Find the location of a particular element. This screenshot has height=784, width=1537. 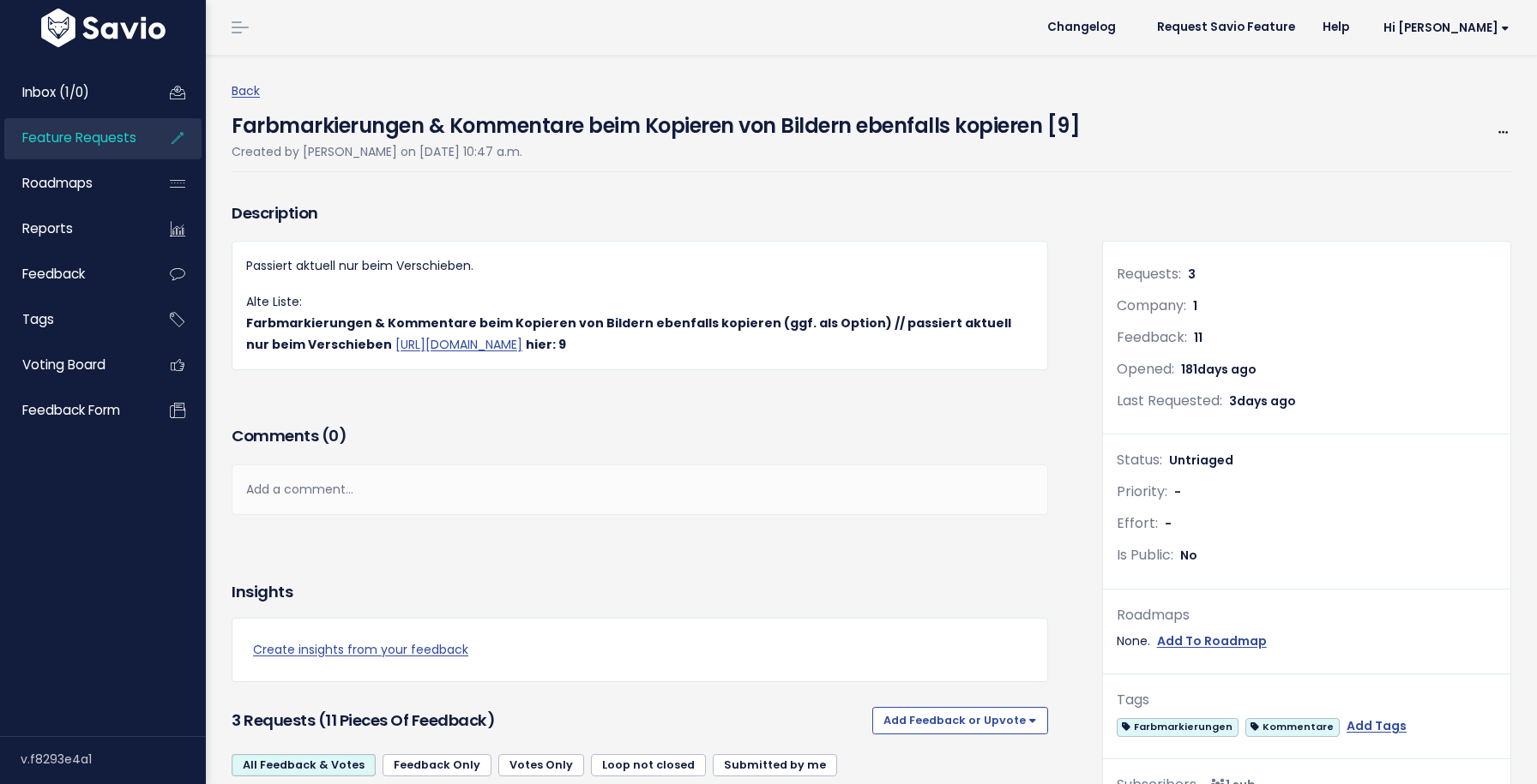

span: 181 is located at coordinates (1219, 369).